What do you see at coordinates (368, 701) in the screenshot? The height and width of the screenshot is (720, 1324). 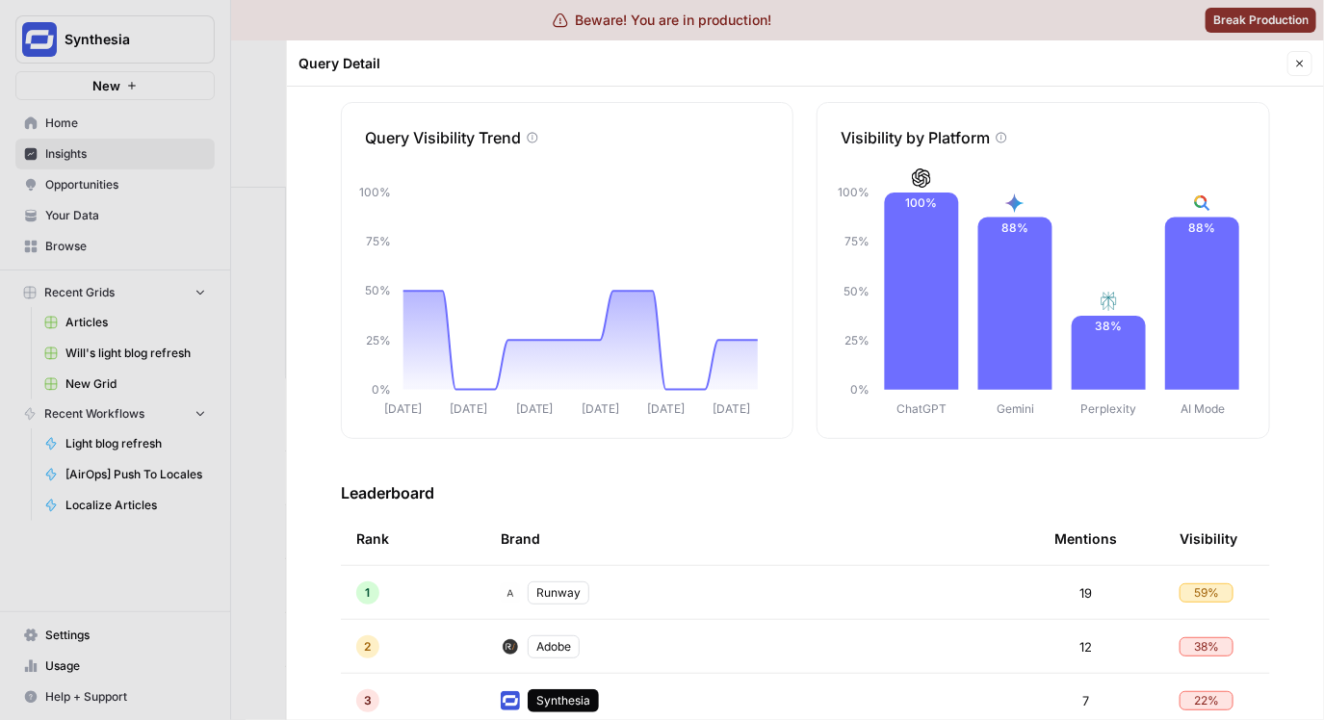 I see `span: 3` at bounding box center [368, 701].